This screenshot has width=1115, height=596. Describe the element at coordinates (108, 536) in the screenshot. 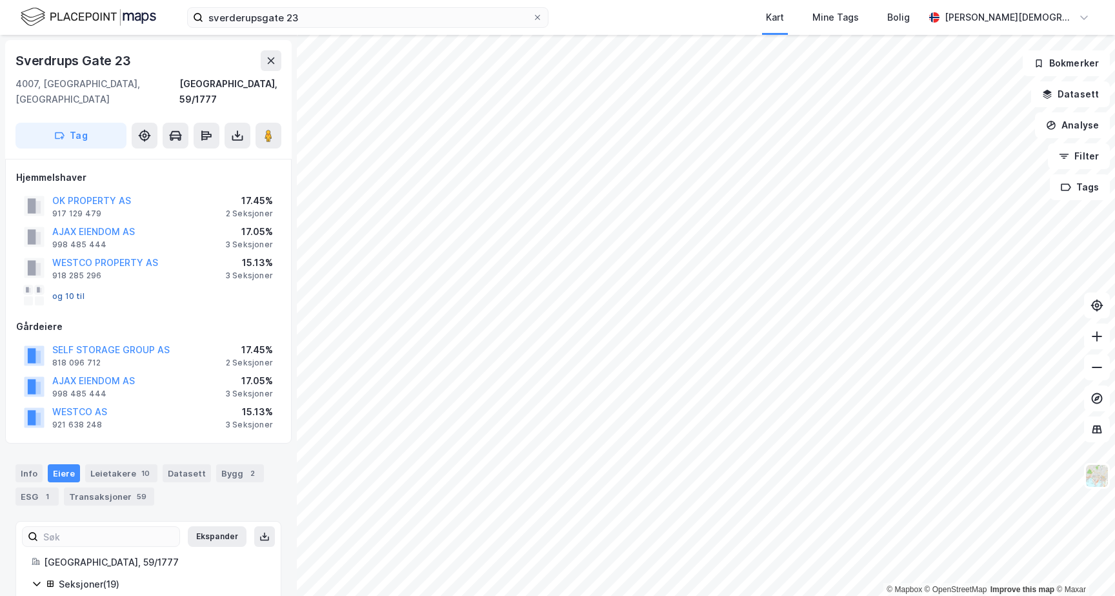

I see `input: Søk` at that location.